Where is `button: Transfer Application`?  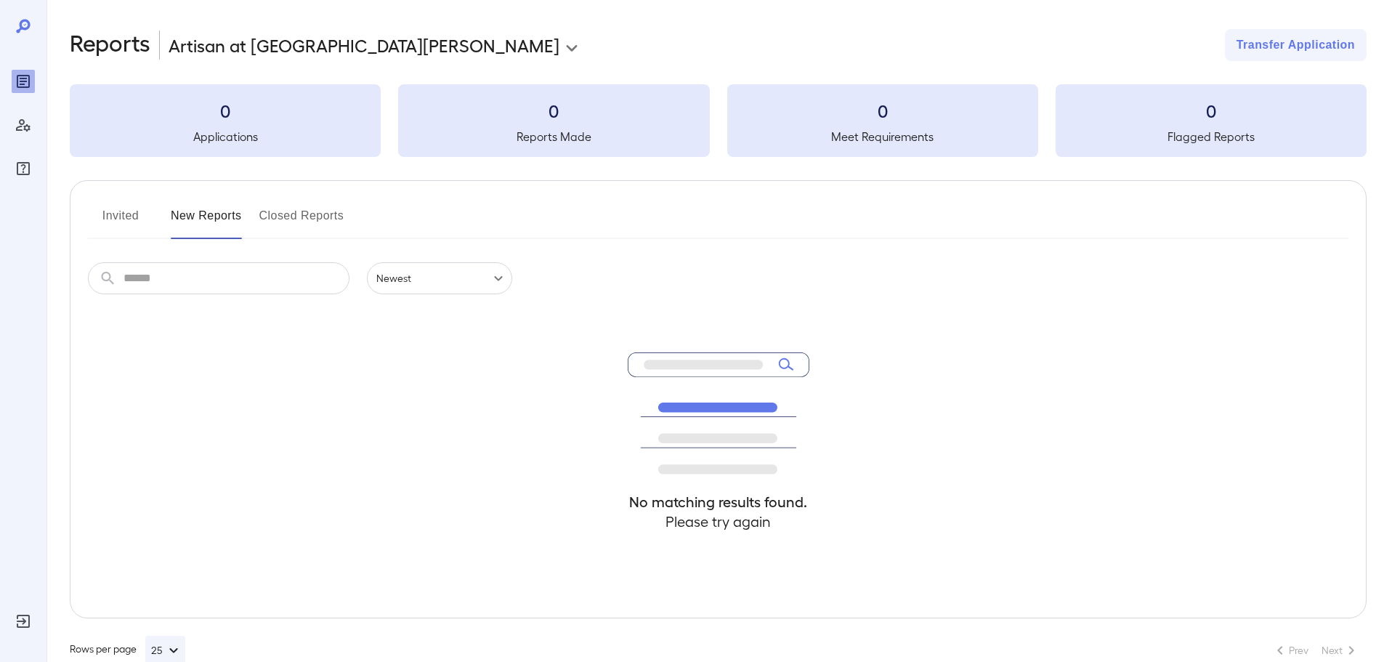 button: Transfer Application is located at coordinates (1296, 45).